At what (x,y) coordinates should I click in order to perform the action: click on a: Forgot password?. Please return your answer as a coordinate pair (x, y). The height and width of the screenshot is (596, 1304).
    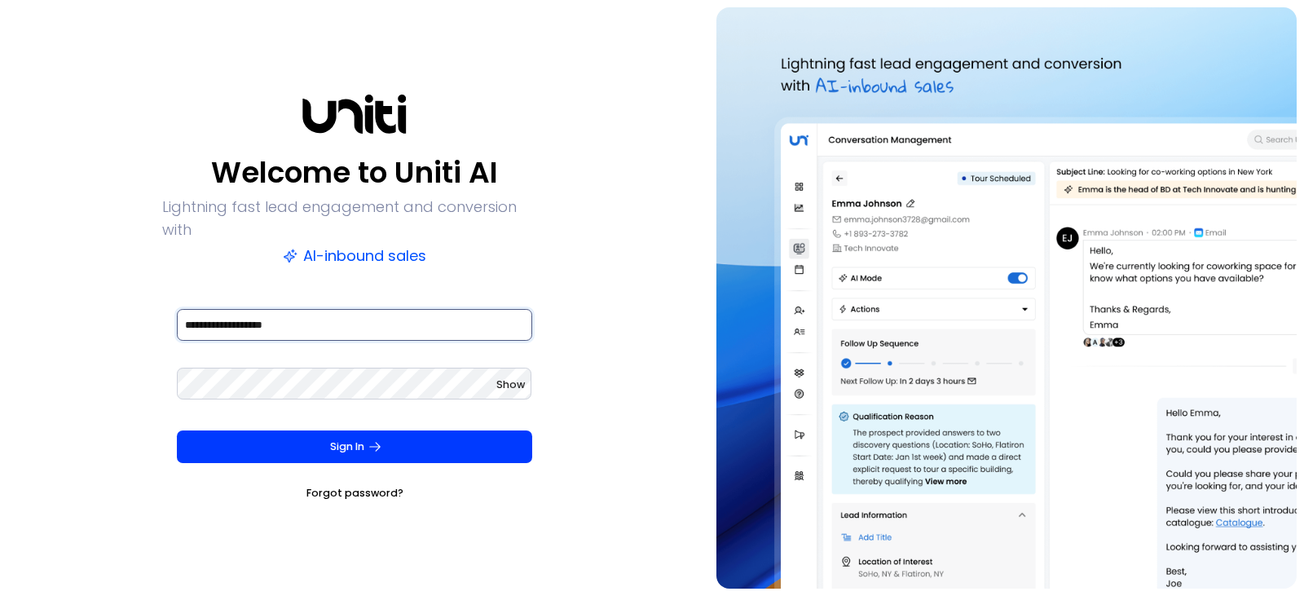
    Looking at the image, I should click on (354, 493).